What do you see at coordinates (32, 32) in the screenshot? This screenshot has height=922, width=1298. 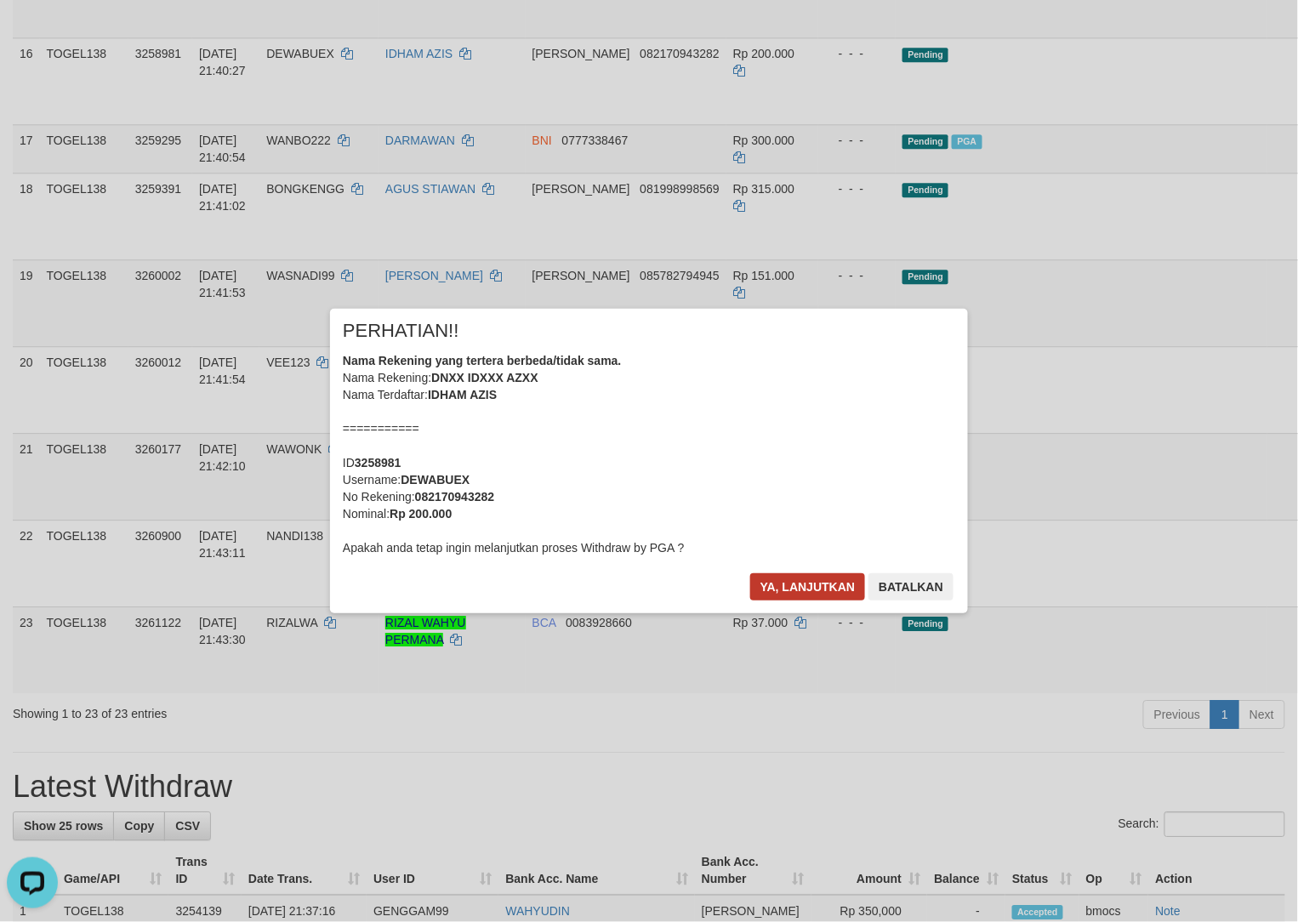 I see `button: Open LiveChat chat widget` at bounding box center [32, 32].